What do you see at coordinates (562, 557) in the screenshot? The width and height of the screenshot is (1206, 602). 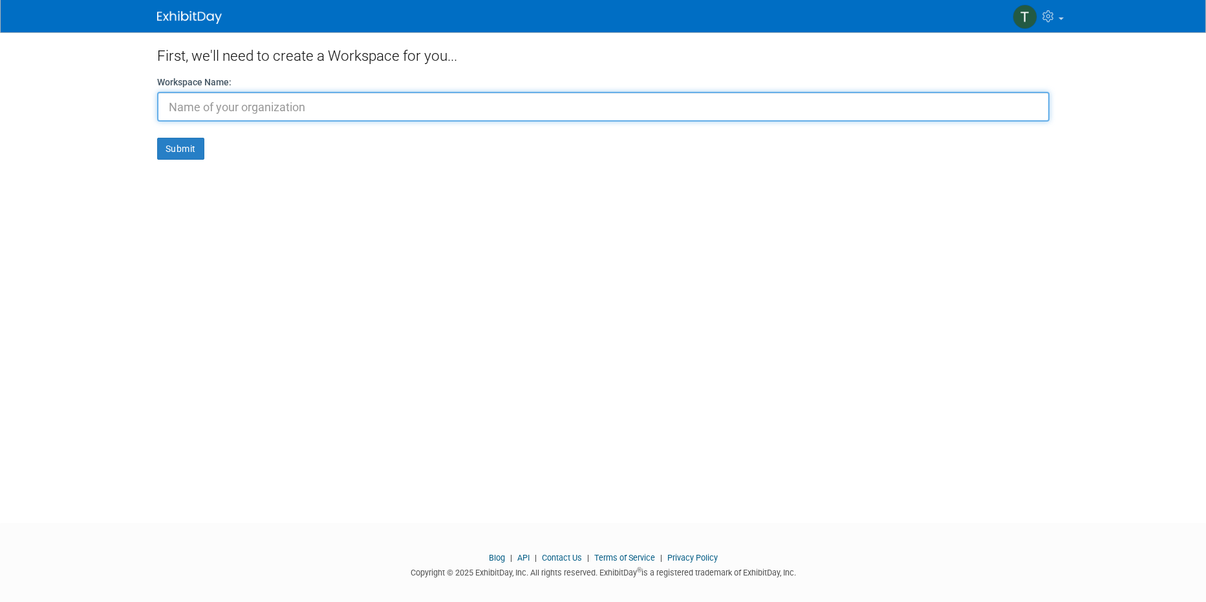 I see `a: Contact Us` at bounding box center [562, 557].